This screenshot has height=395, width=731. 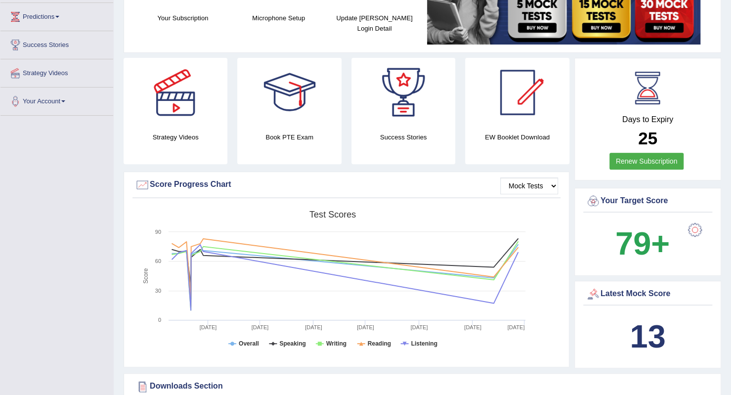 I want to click on tspan: Score, so click(x=146, y=276).